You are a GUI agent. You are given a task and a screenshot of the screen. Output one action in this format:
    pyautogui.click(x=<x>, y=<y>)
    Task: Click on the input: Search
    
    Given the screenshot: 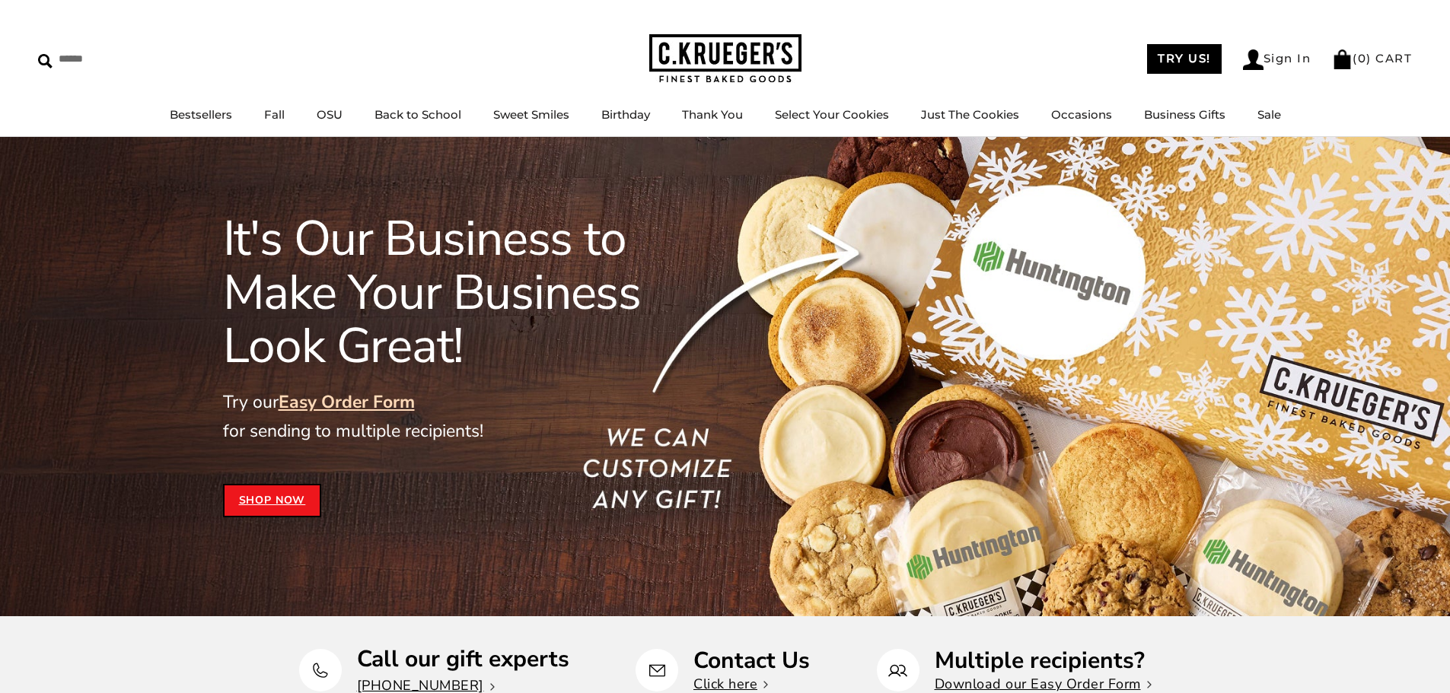 What is the action you would take?
    pyautogui.click(x=129, y=59)
    